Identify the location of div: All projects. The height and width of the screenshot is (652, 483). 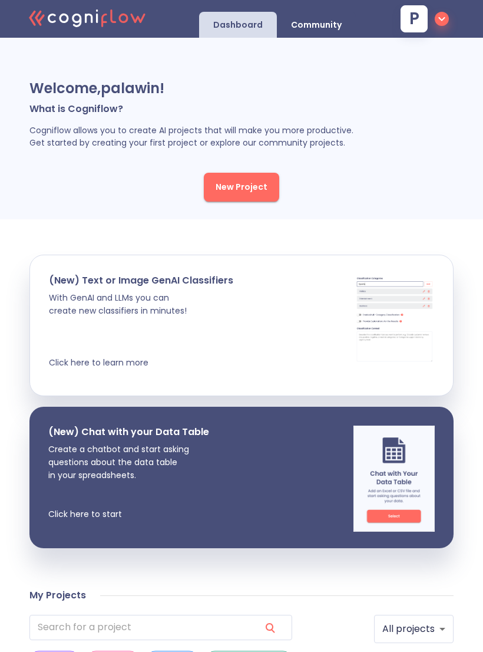
(414, 629).